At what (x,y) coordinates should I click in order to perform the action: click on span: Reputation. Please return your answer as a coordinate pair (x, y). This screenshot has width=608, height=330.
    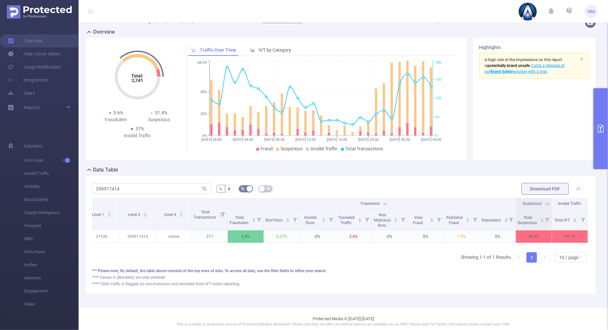
    Looking at the image, I should click on (491, 221).